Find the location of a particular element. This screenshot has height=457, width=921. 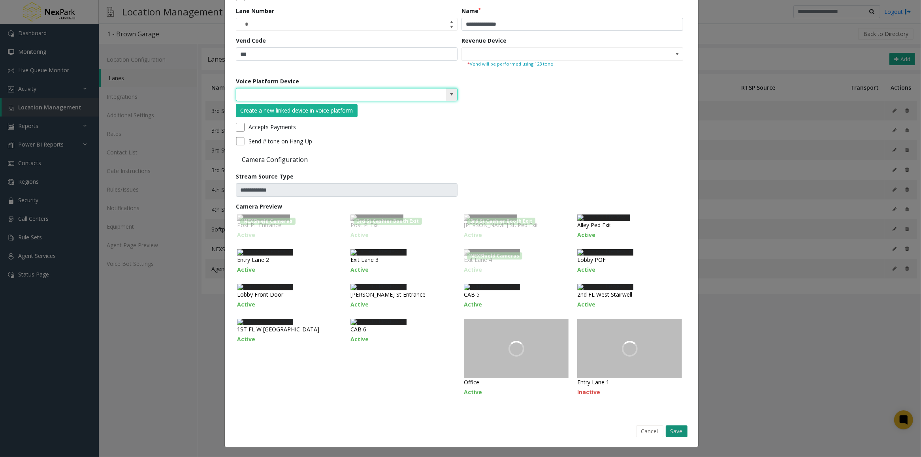

span: Increase value is located at coordinates (452, 21).